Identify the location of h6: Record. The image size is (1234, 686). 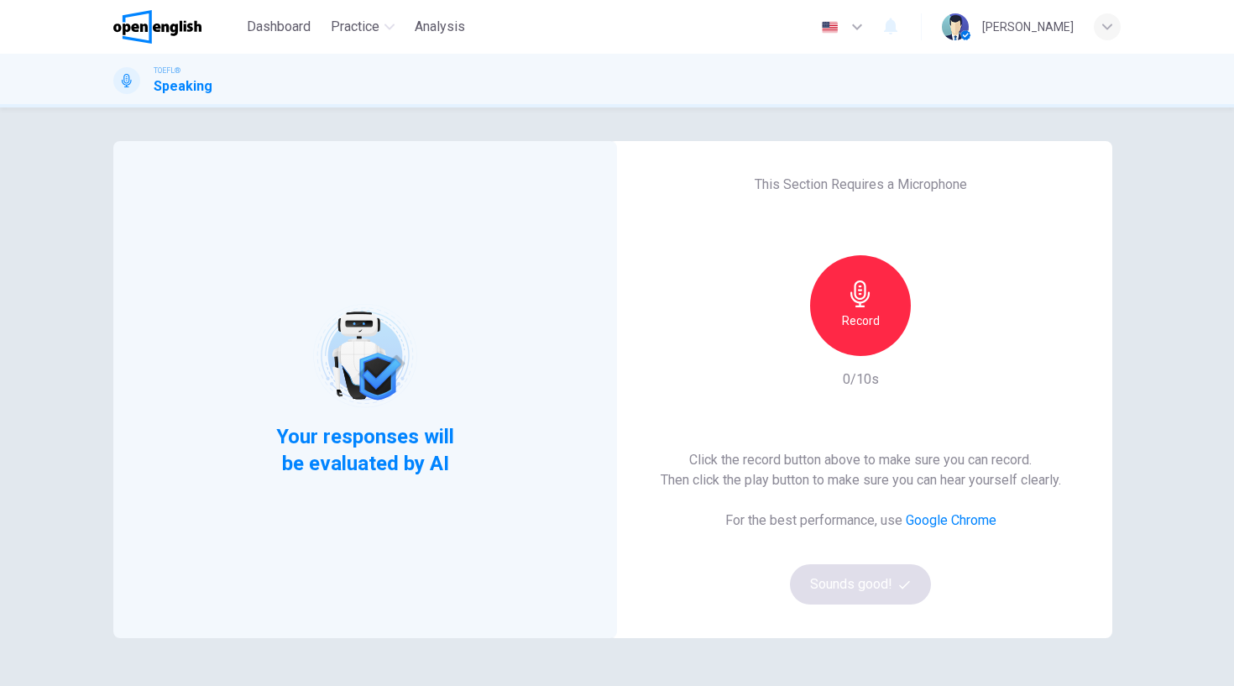
(861, 321).